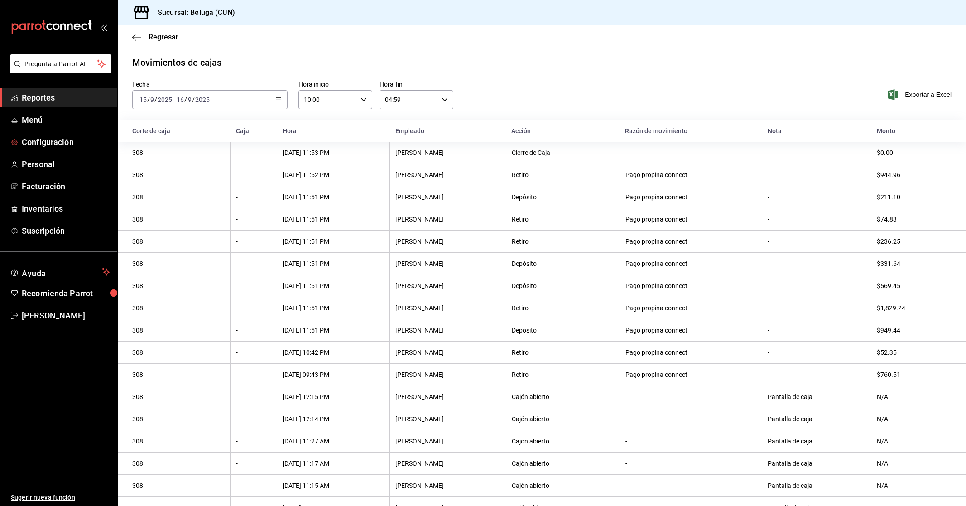  I want to click on button: Regresar, so click(155, 37).